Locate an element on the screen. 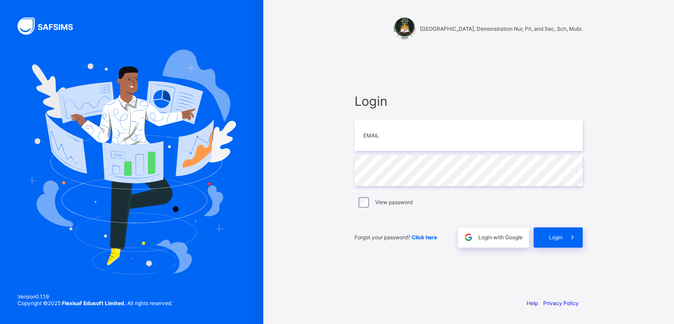  span: Copyright © 2025 All rights reserved. is located at coordinates (95, 303).